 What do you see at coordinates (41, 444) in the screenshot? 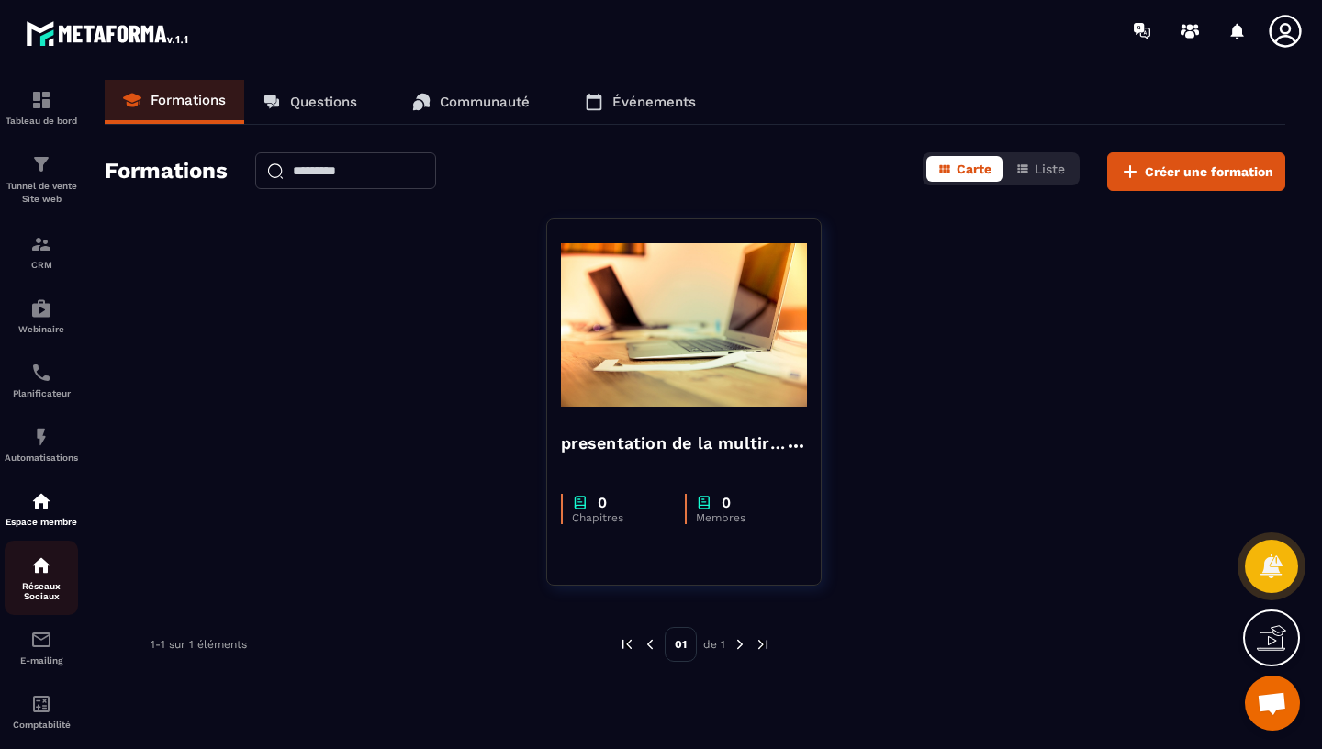
I see `a: automationsautomationsAutomatisations` at bounding box center [41, 444].